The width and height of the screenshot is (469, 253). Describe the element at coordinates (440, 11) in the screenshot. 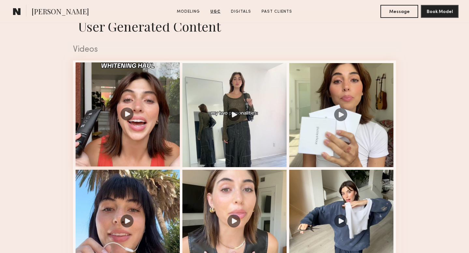

I see `button: Book Model` at that location.